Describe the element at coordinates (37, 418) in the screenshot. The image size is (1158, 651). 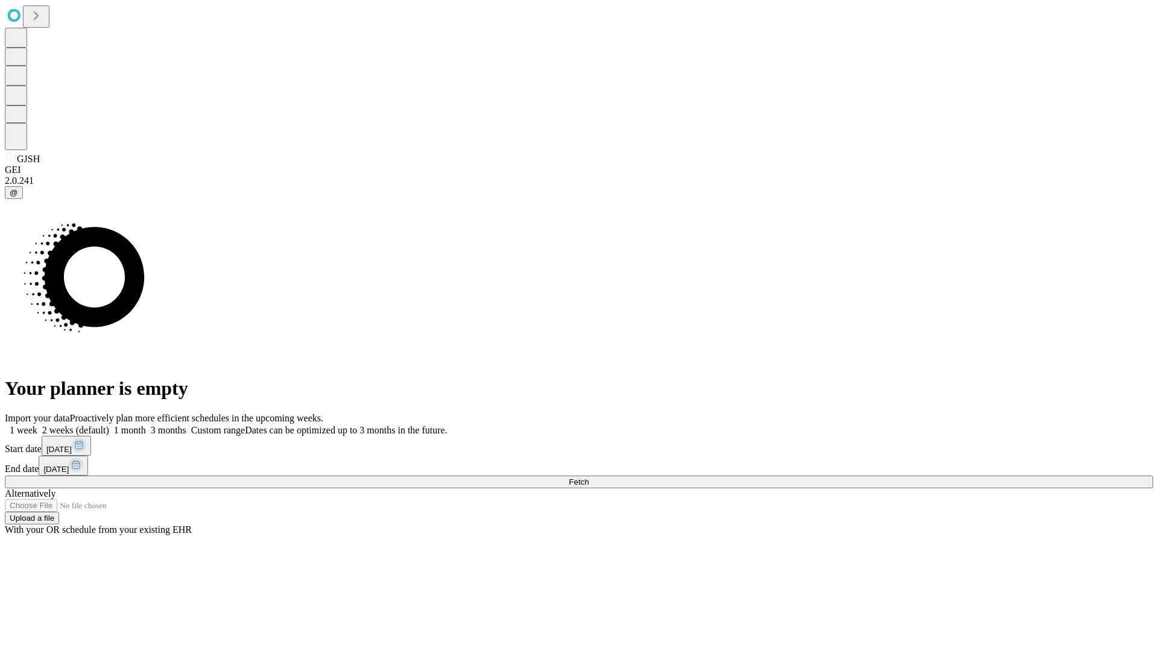
I see `span: Import your data` at that location.